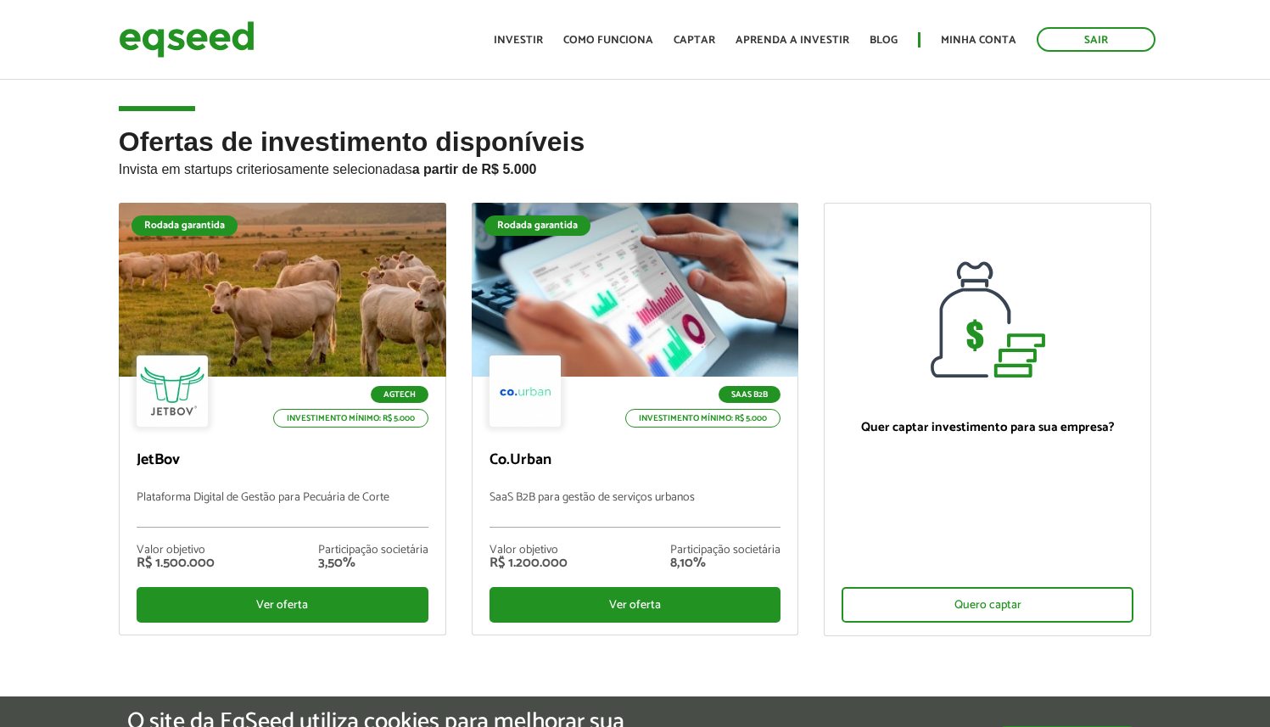 The image size is (1270, 727). I want to click on div: Quero captar, so click(988, 605).